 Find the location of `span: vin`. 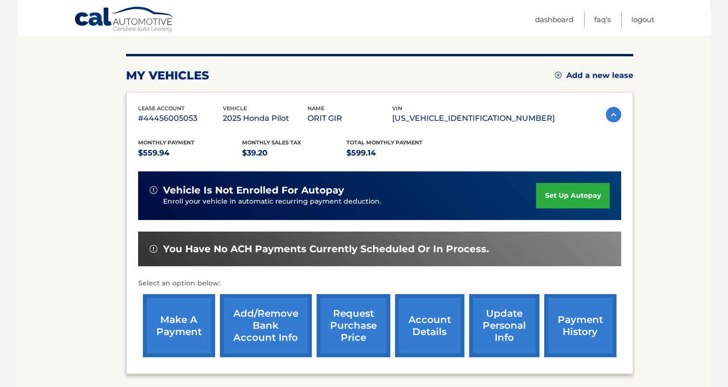

span: vin is located at coordinates (397, 108).